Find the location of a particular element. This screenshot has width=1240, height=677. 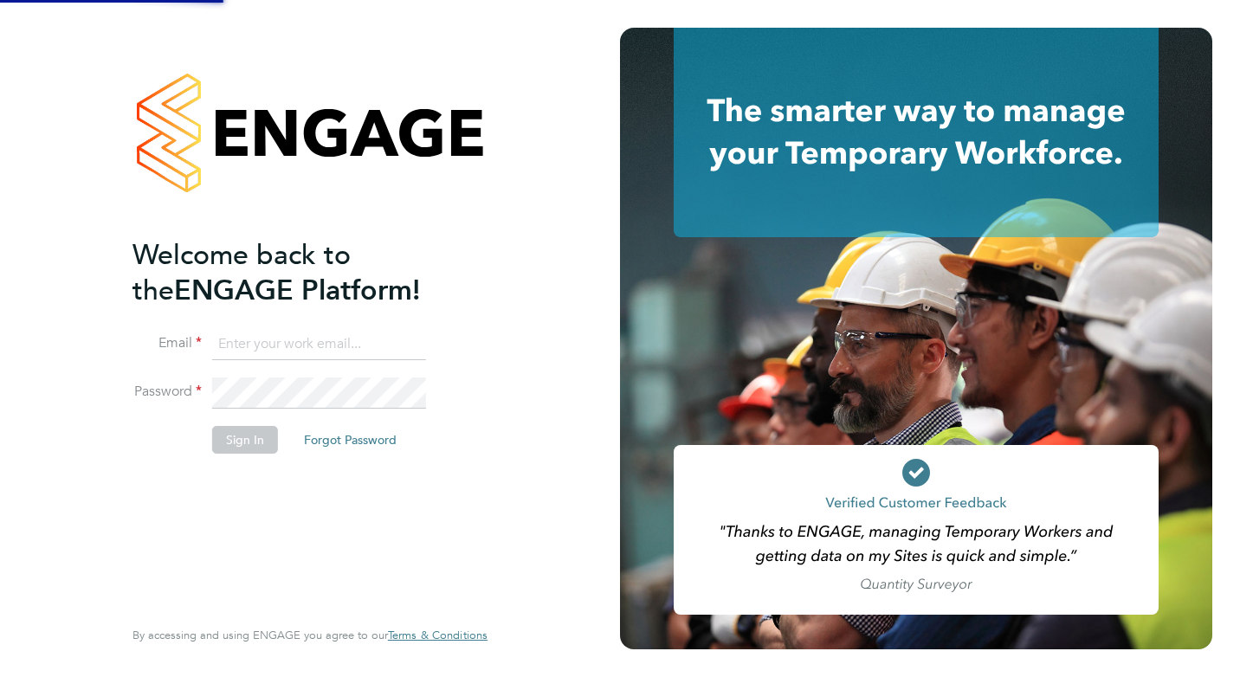

button: Sign In is located at coordinates (245, 440).